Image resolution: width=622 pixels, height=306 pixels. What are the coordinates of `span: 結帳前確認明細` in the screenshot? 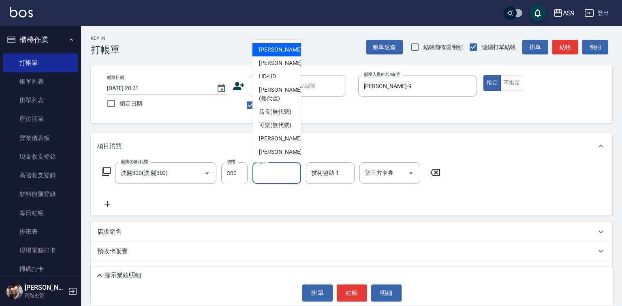 It's located at (443, 47).